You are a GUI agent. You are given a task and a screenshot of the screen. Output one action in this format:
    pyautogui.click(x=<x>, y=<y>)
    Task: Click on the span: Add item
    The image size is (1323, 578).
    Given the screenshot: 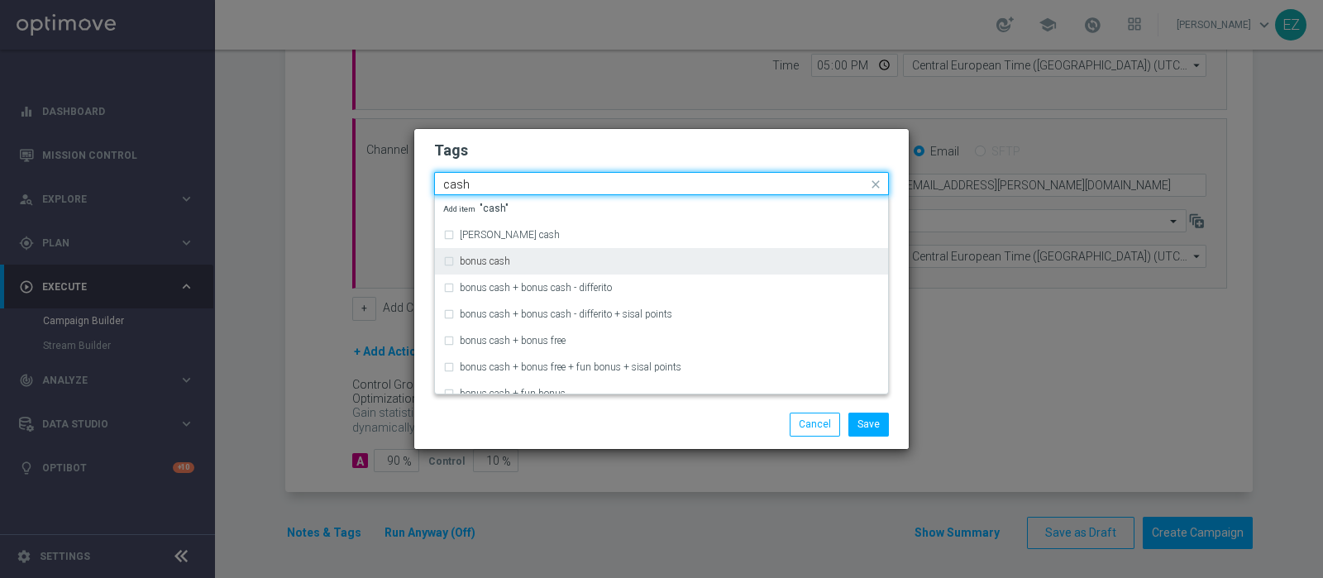 What is the action you would take?
    pyautogui.click(x=461, y=208)
    